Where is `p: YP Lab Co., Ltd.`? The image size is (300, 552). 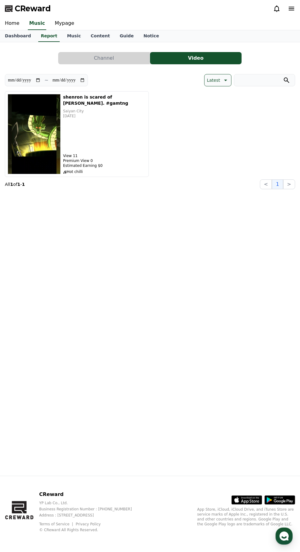
p: YP Lab Co., Ltd. is located at coordinates (90, 503).